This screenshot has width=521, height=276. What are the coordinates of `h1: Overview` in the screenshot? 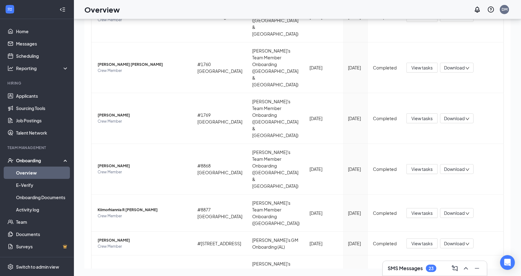 It's located at (102, 10).